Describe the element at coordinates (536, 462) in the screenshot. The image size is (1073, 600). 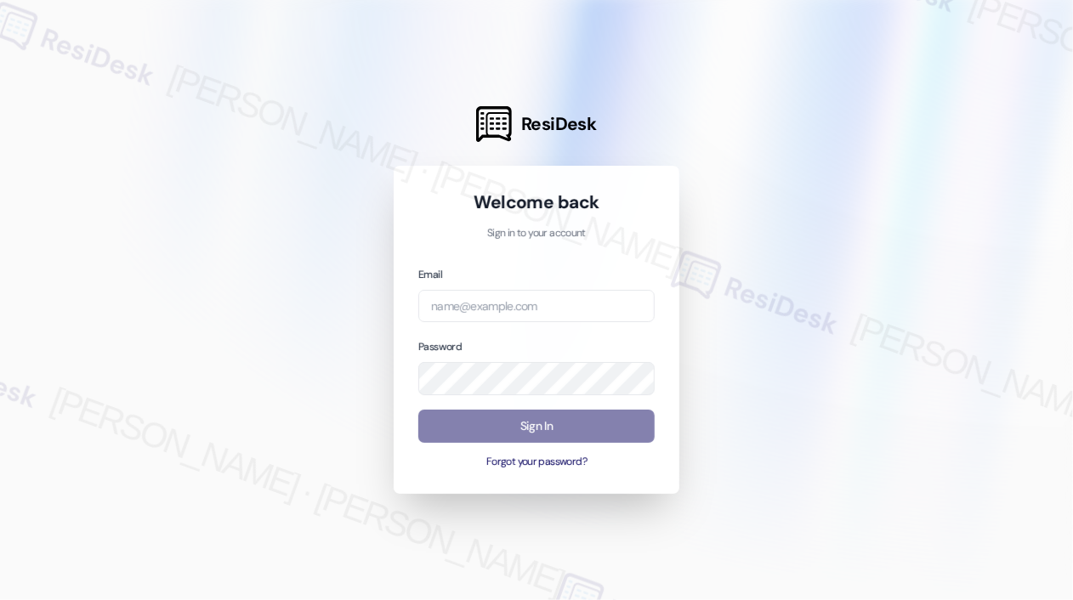
I see `button: Forgot your password?` at that location.